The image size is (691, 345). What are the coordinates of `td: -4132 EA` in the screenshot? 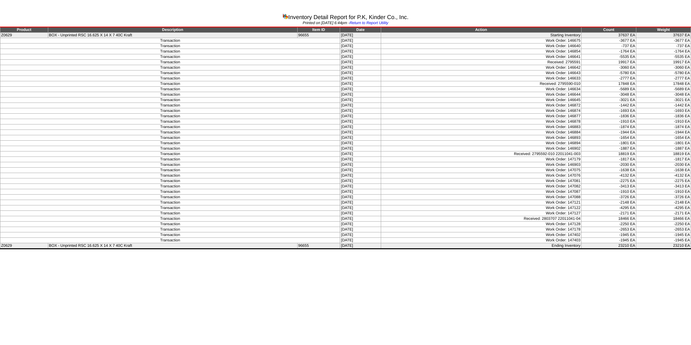 It's located at (609, 176).